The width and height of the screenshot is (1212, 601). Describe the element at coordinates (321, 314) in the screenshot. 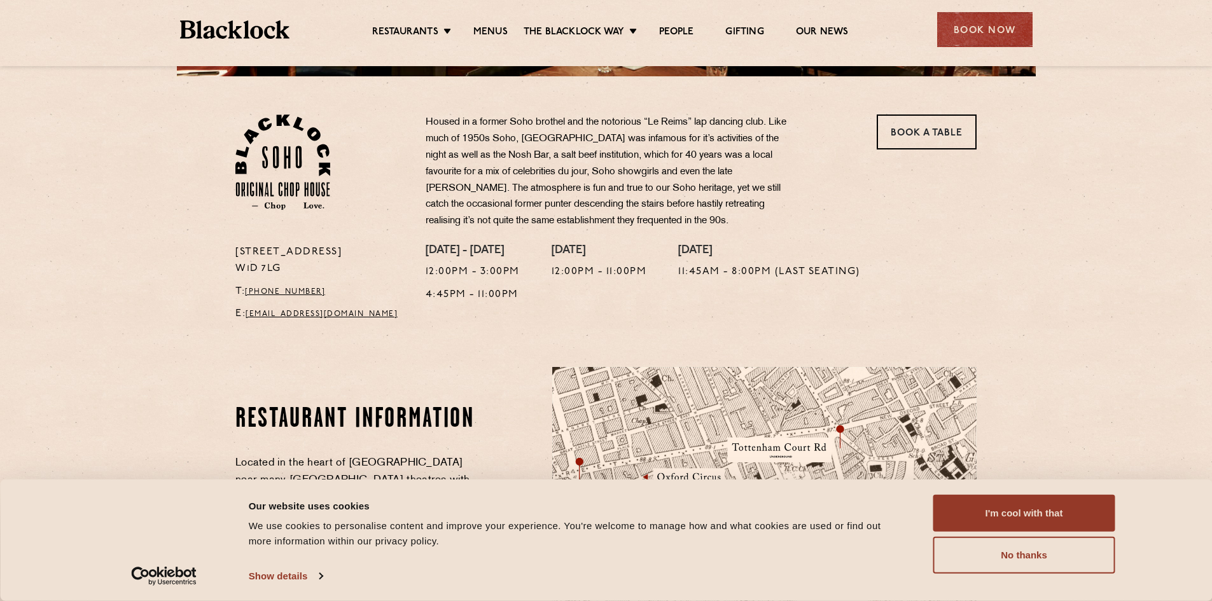

I see `p: E:` at that location.